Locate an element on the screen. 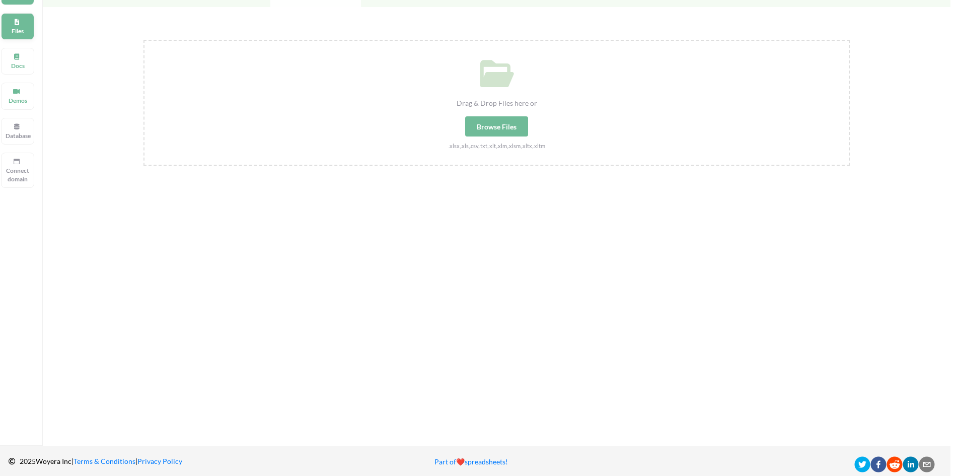  button: facebook is located at coordinates (879, 465).